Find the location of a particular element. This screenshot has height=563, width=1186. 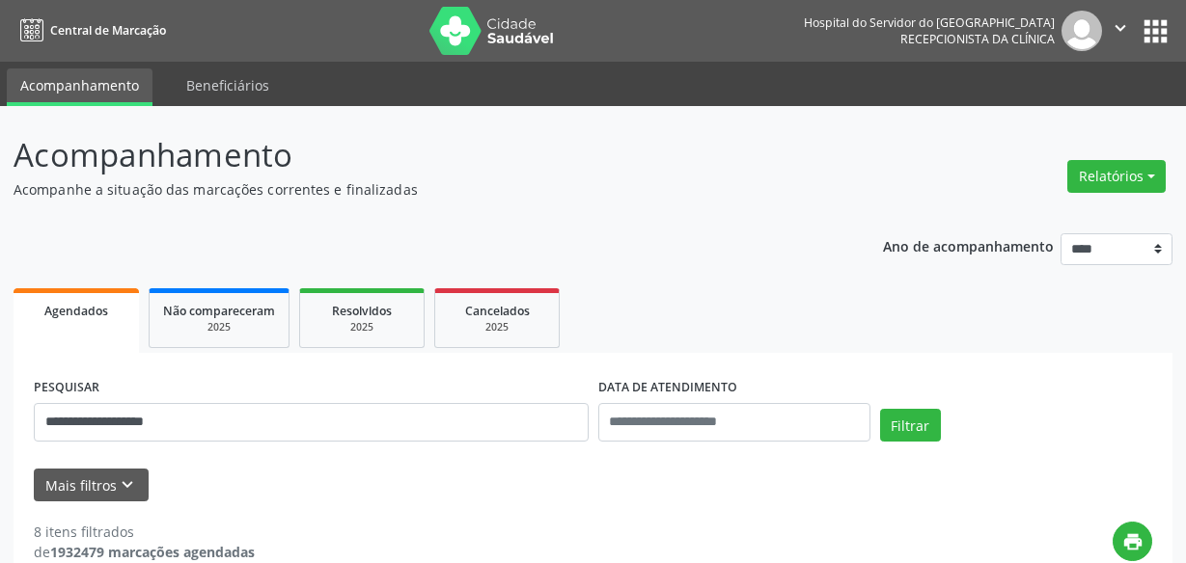

span: Agendados is located at coordinates (76, 311).